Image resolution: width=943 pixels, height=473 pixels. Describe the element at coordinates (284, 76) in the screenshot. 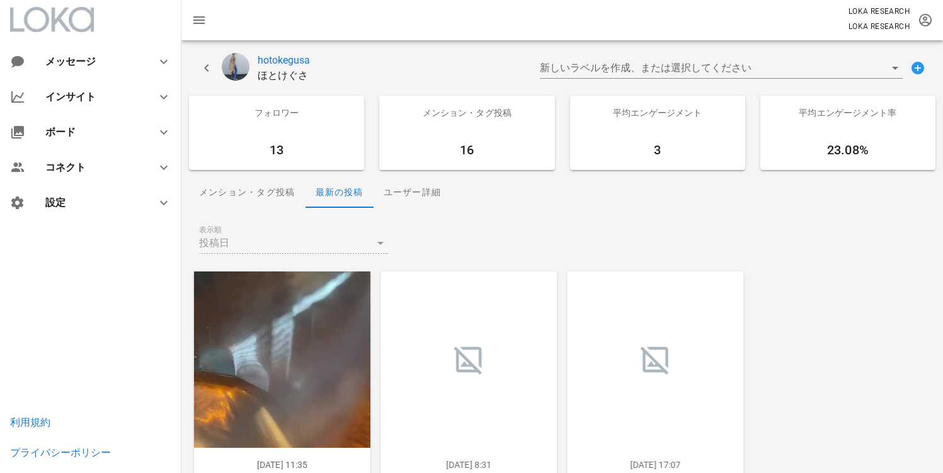

I see `p: ほとけぐさ` at that location.